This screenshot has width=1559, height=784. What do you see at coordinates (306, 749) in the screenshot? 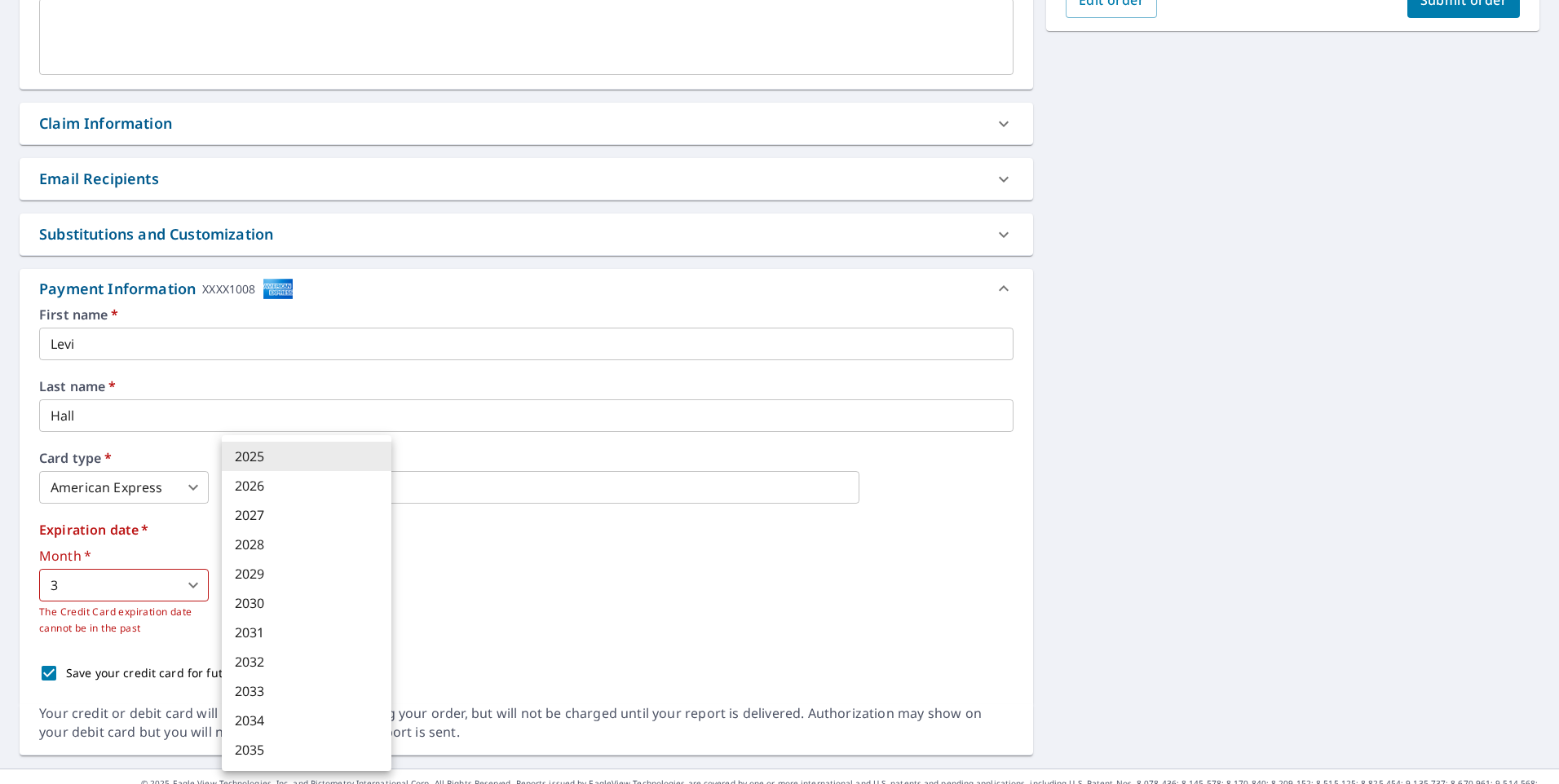
I see `li: 2035` at bounding box center [306, 749].